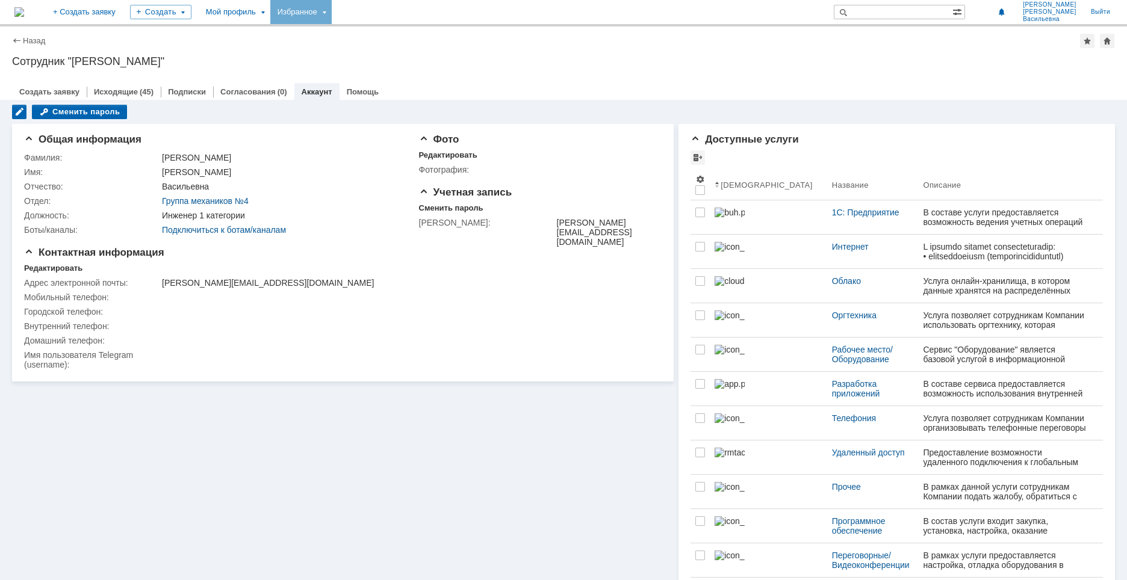 Image resolution: width=1127 pixels, height=580 pixels. Describe the element at coordinates (1006, 477) in the screenshot. I see `div: Предоставление возможности удаленного подключения к глобальным системам со стороны локаций, а так...` at that location.